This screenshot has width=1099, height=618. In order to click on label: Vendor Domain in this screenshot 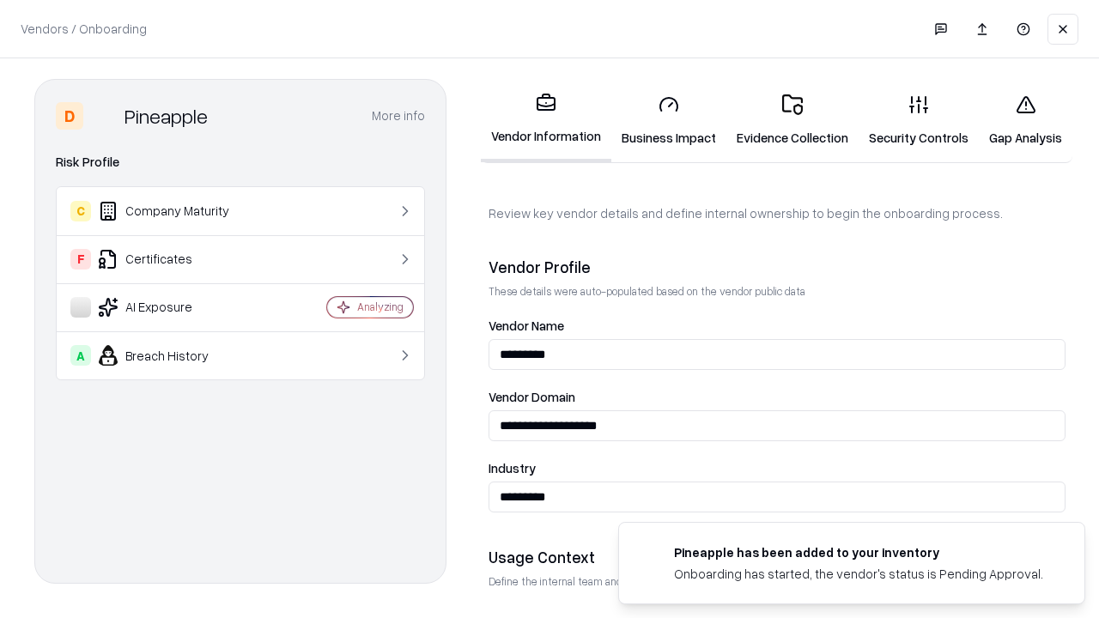, I will do `click(777, 397)`.